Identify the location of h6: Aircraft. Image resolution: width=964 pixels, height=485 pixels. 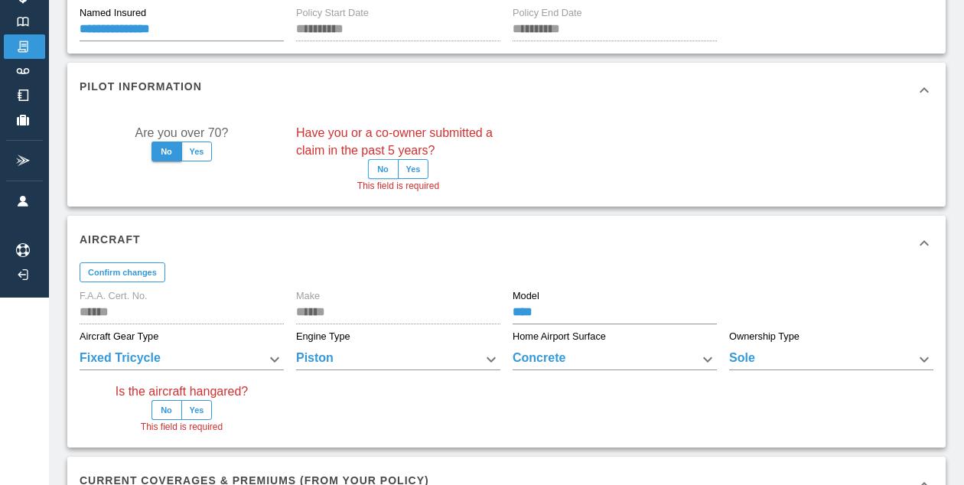
(110, 239).